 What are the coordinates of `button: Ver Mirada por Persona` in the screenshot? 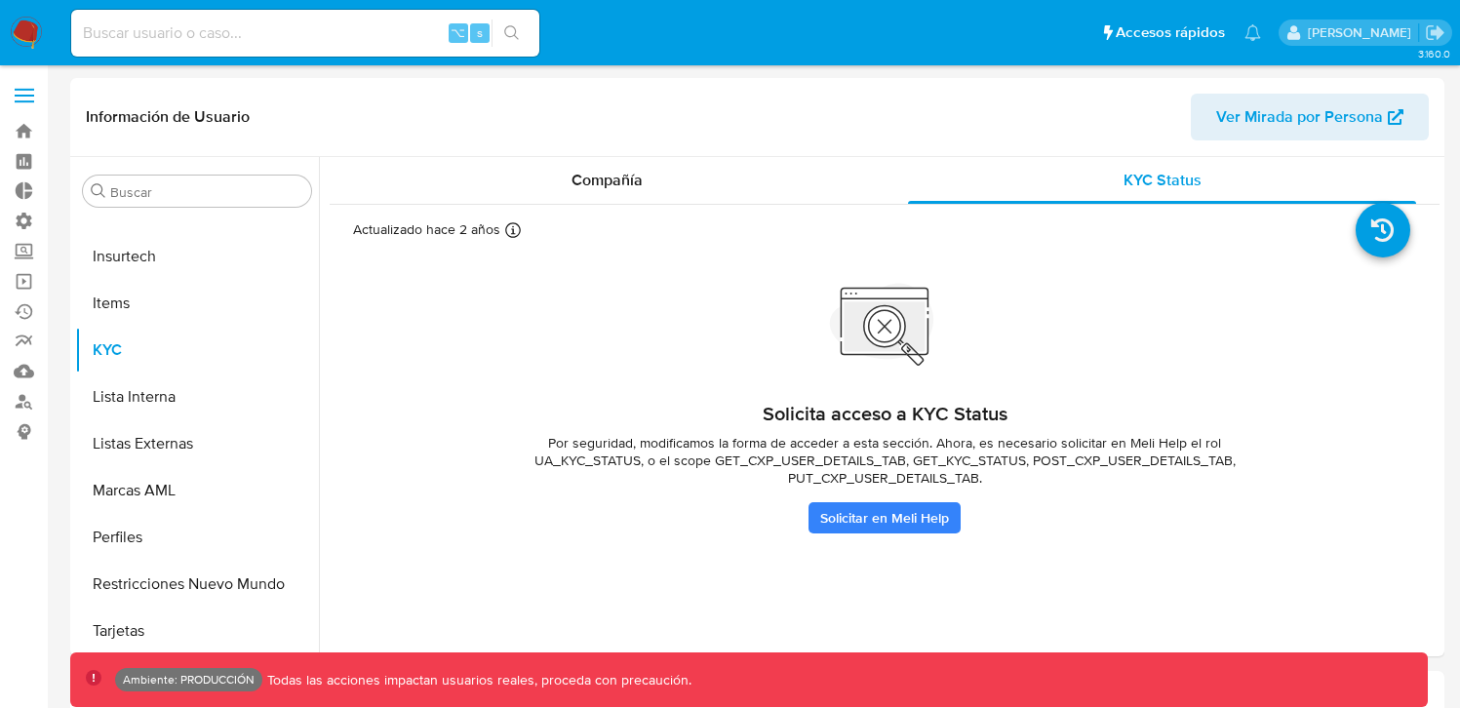 It's located at (1309, 117).